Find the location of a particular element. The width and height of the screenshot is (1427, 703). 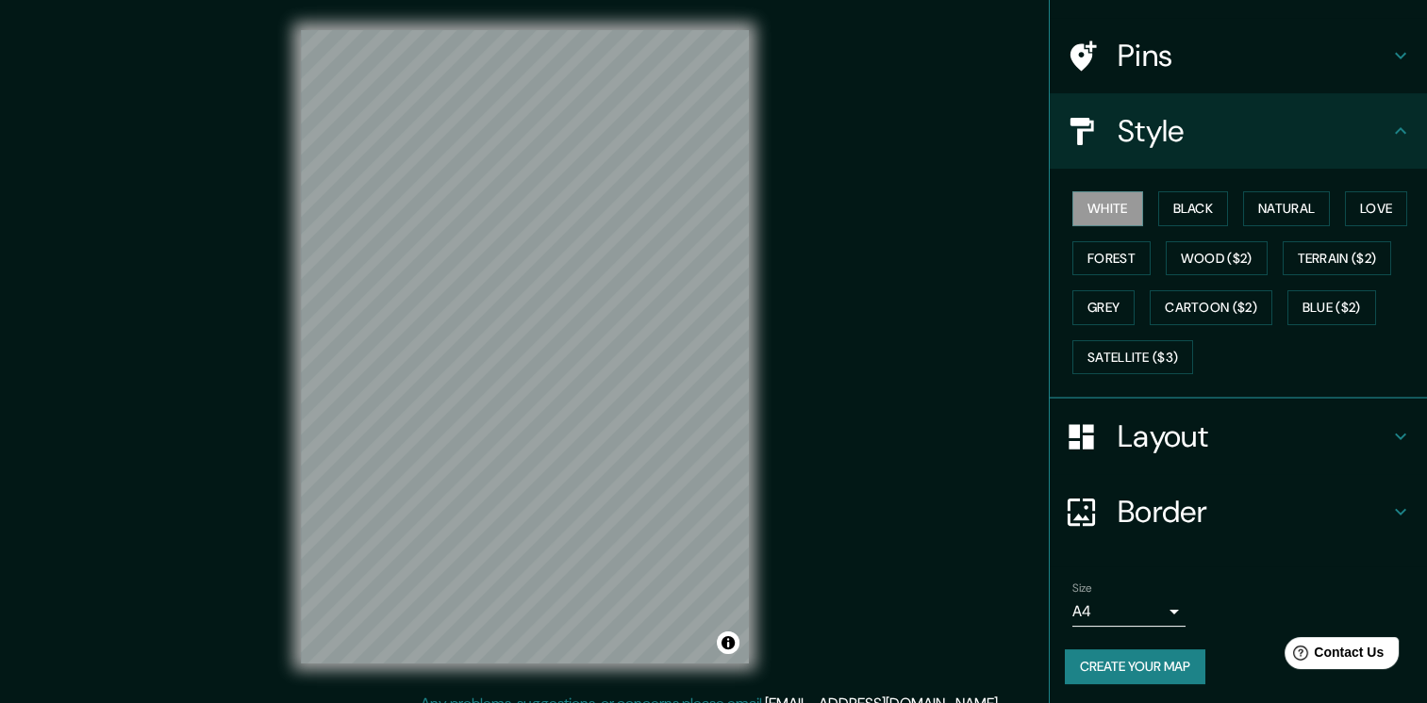

div: Border is located at coordinates (1238, 512).